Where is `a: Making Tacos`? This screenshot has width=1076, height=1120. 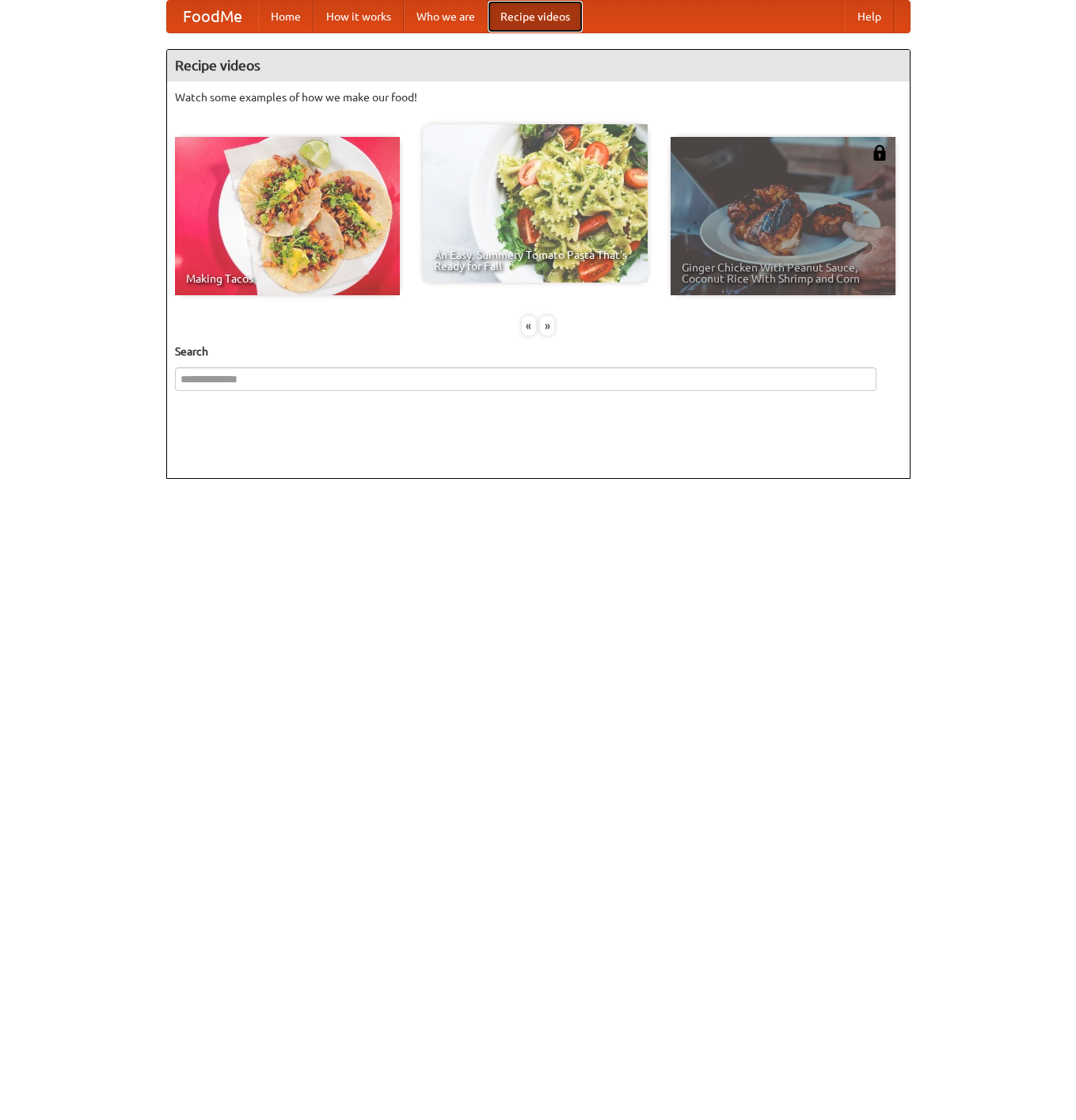 a: Making Tacos is located at coordinates (287, 216).